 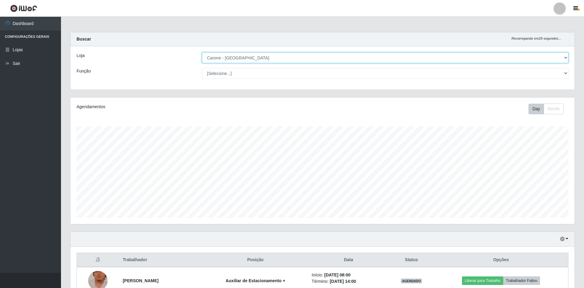 What do you see at coordinates (537, 38) in the screenshot?
I see `i: Recarregando em 29 segundos...` at bounding box center [537, 38].